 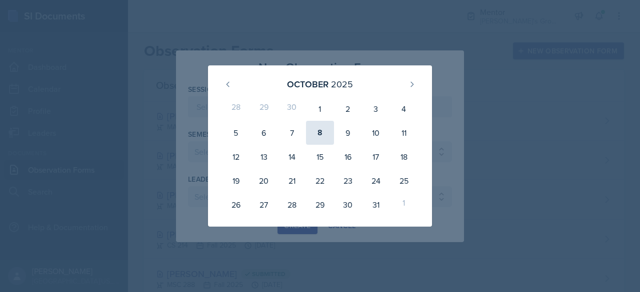 What do you see at coordinates (236, 205) in the screenshot?
I see `div: 26` at bounding box center [236, 205].